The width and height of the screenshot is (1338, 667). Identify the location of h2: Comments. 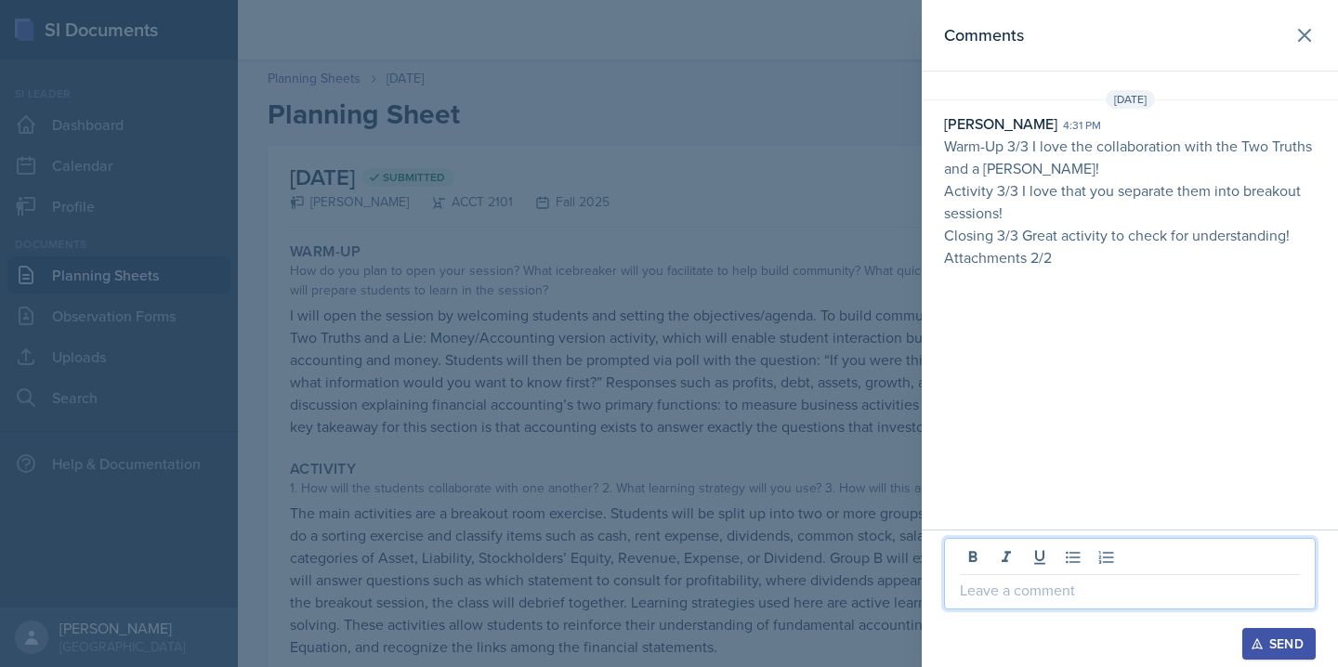
(984, 35).